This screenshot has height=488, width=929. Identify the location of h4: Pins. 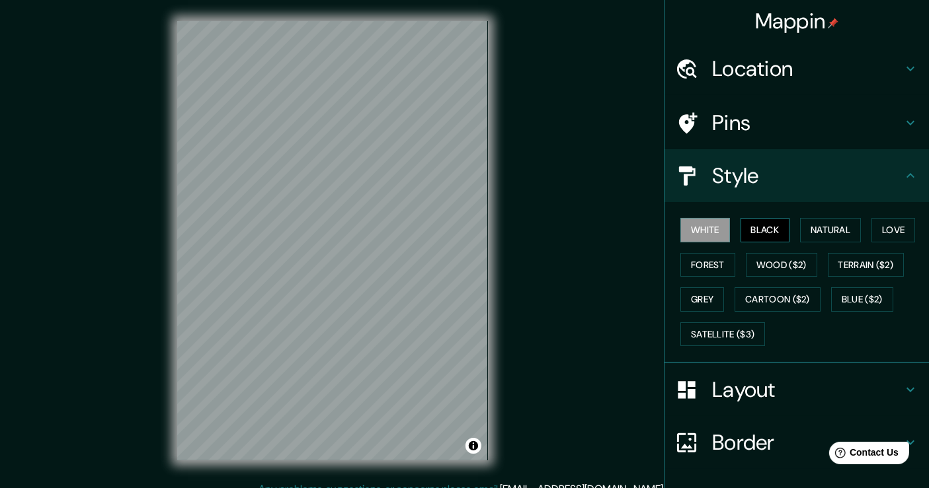
(807, 123).